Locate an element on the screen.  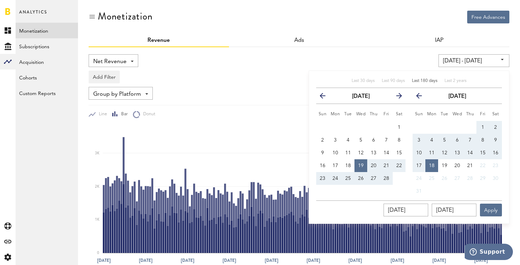
span: Last 30 days is located at coordinates (363, 81).